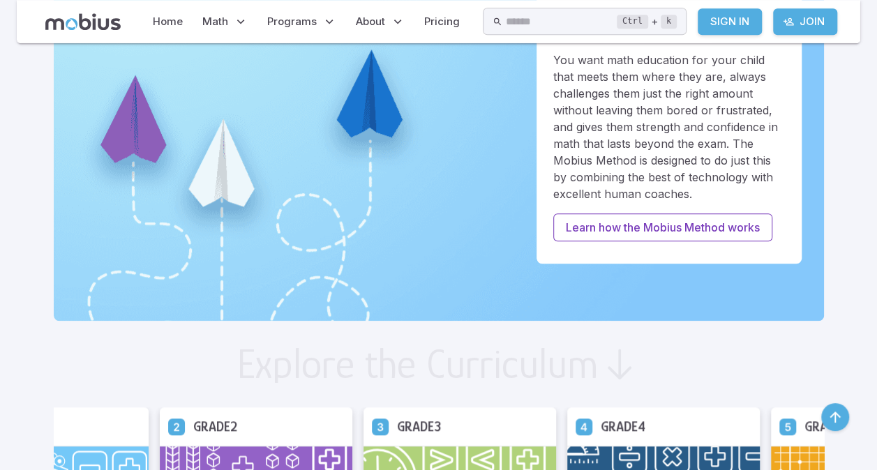 This screenshot has width=877, height=470. I want to click on a: Grade 4, so click(584, 426).